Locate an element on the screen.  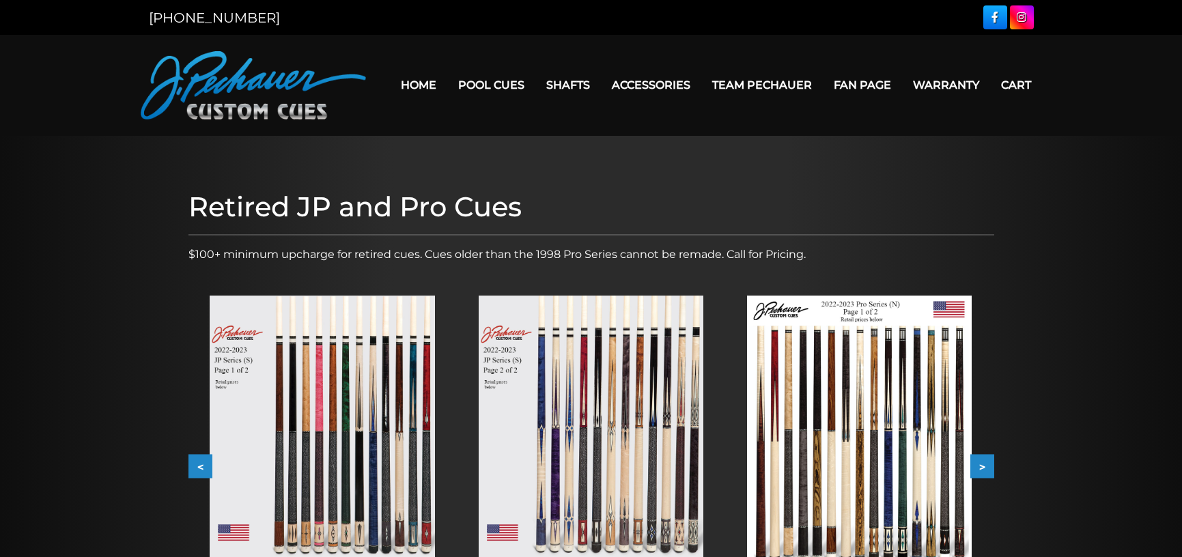
img: Pechauer Custom Cues is located at coordinates (253, 85).